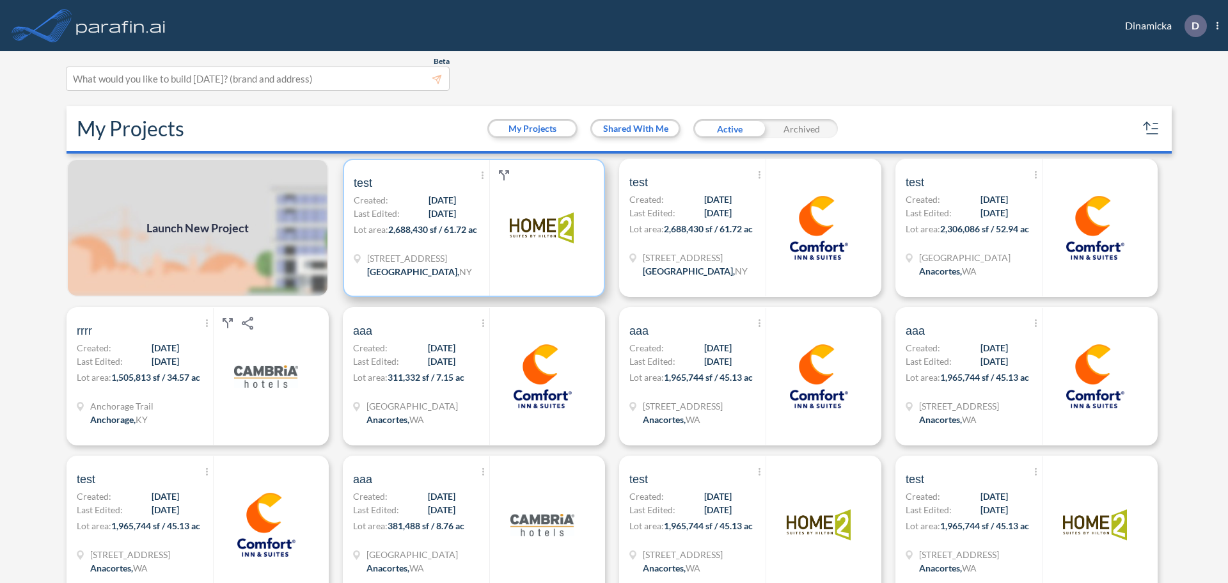 This screenshot has height=583, width=1228. I want to click on div: Archived, so click(801, 129).